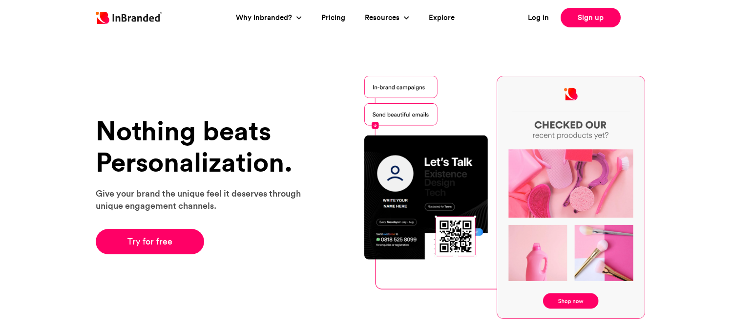  I want to click on a: Why Inbranded?, so click(265, 18).